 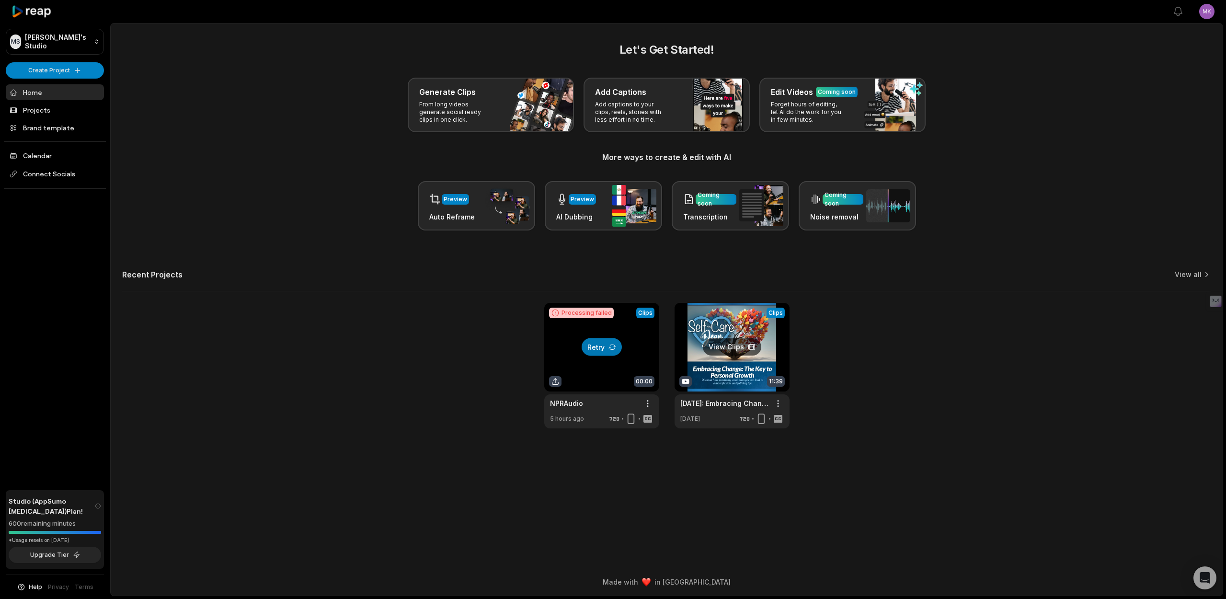 I want to click on h3: Transcription, so click(x=709, y=217).